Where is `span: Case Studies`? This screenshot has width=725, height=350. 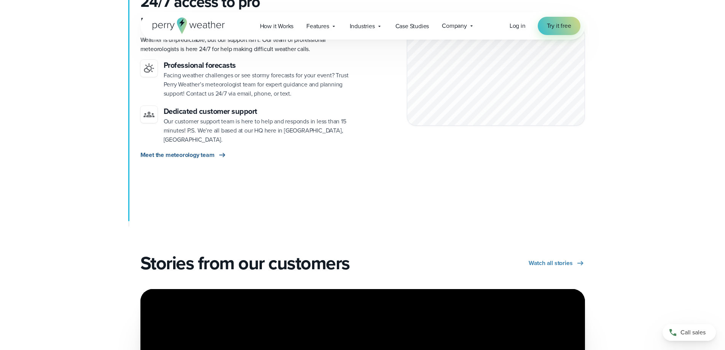
span: Case Studies is located at coordinates (412, 26).